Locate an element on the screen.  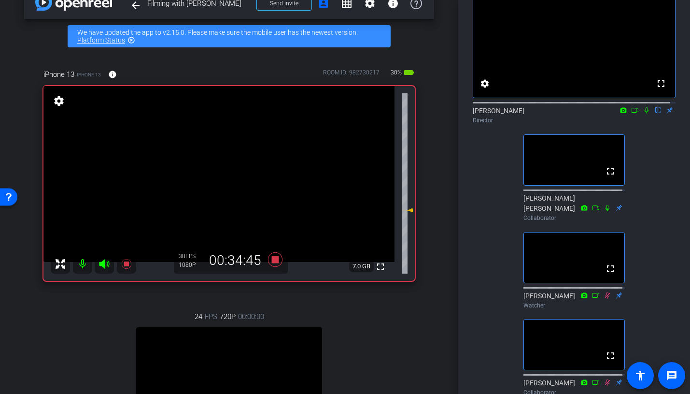
div: Watcher is located at coordinates (574, 305).